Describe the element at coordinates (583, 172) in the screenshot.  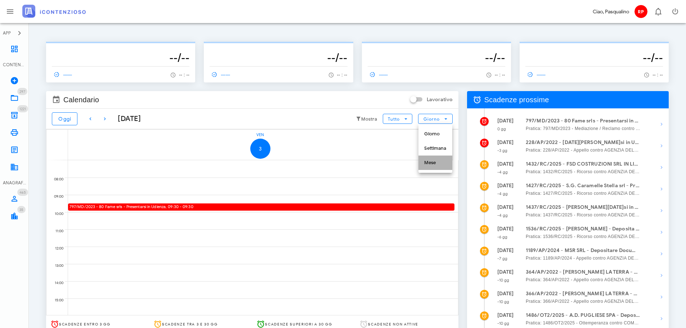
I see `span: Pratica: 1432/RC/2025 - Ricorso contro AGENZIA DELLE ENTRATE - RISCOSSIONE (Udienza)` at that location.